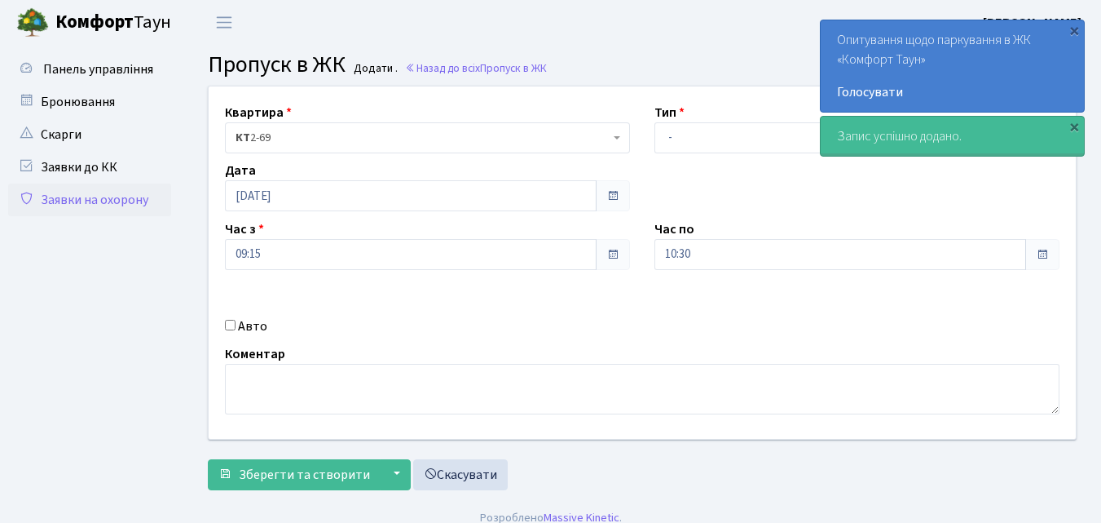 This screenshot has width=1101, height=523. I want to click on a: Скарги, so click(90, 135).